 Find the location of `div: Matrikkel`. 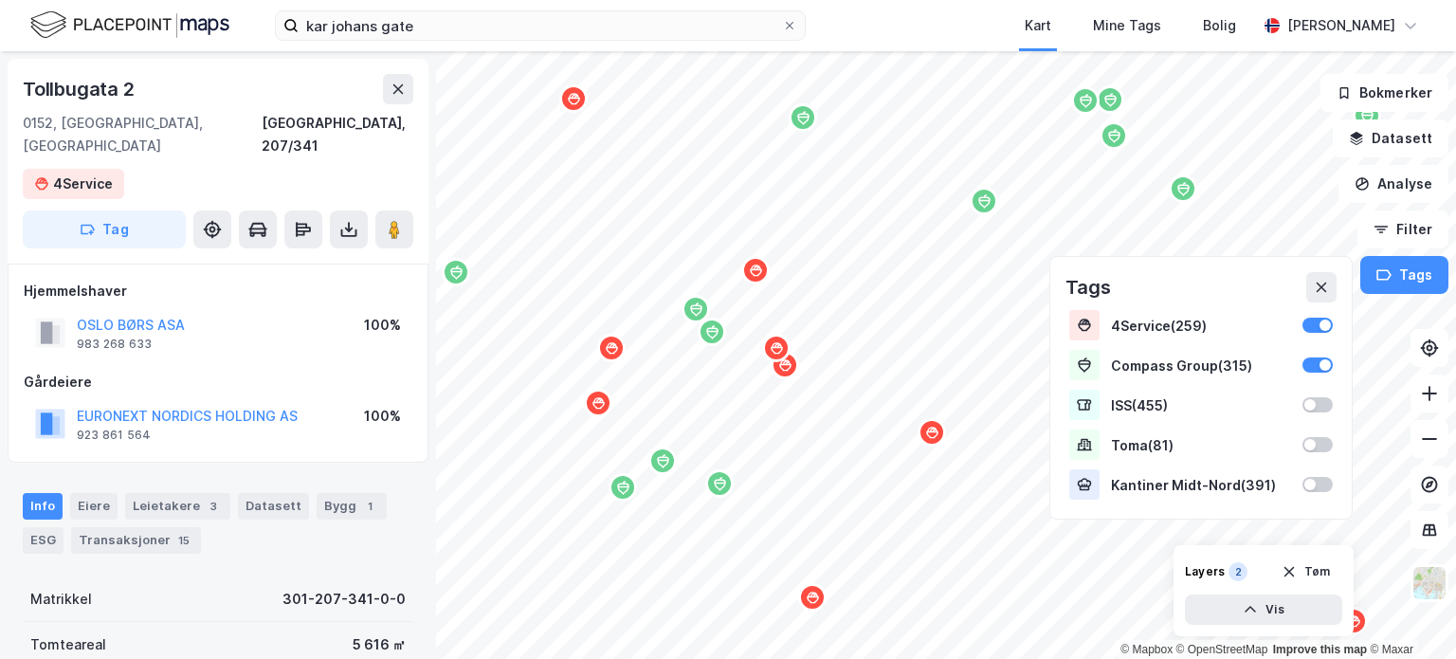

div: Matrikkel is located at coordinates (61, 599).